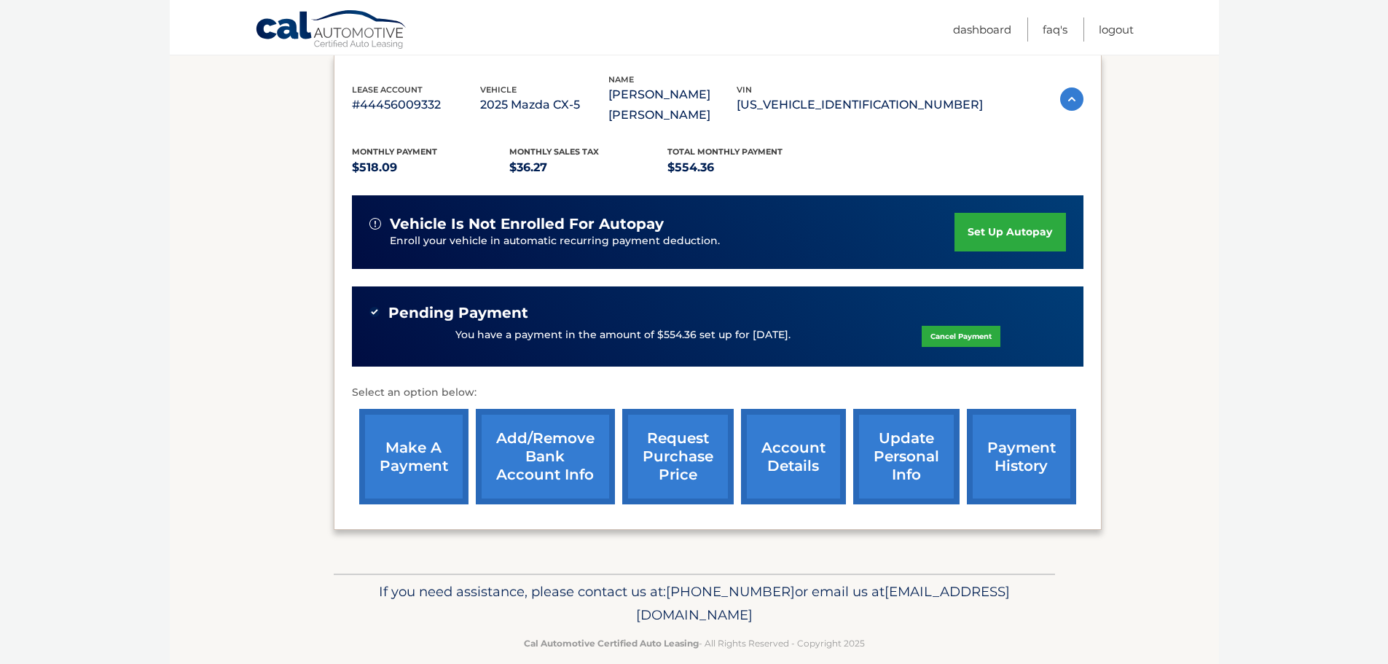  What do you see at coordinates (725, 152) in the screenshot?
I see `span: Total Monthly Payment` at bounding box center [725, 152].